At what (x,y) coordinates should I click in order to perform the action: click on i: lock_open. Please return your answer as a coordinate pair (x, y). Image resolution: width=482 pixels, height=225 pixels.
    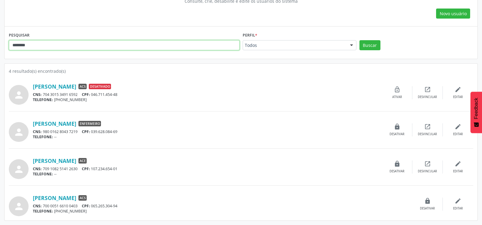
    Looking at the image, I should click on (398, 89).